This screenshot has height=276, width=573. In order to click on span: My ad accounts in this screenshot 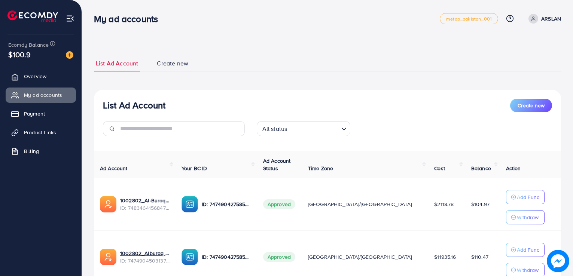, I will do `click(43, 95)`.